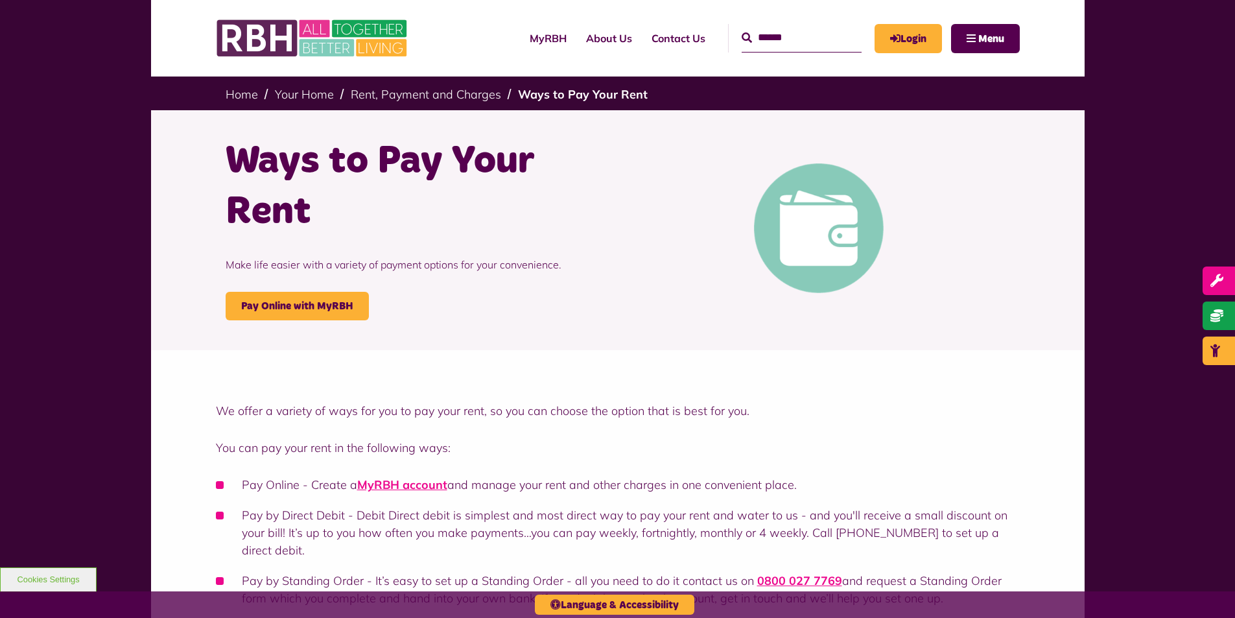 The width and height of the screenshot is (1235, 618). What do you see at coordinates (678, 38) in the screenshot?
I see `a: Contact Us` at bounding box center [678, 38].